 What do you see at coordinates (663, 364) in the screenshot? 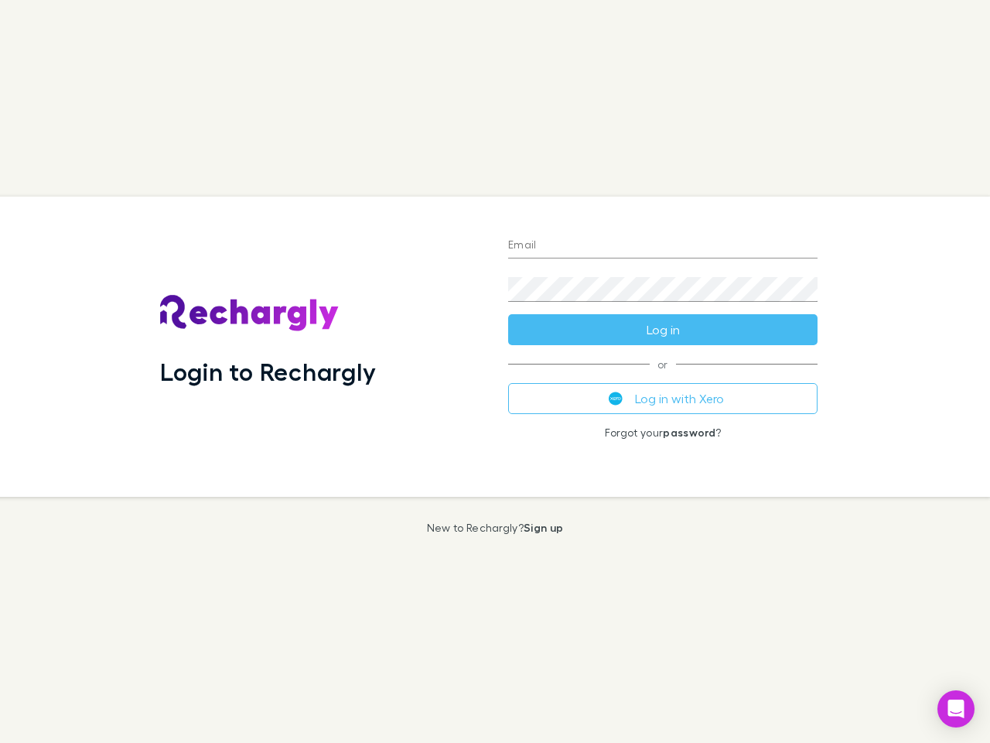
I see `span: or` at bounding box center [663, 364].